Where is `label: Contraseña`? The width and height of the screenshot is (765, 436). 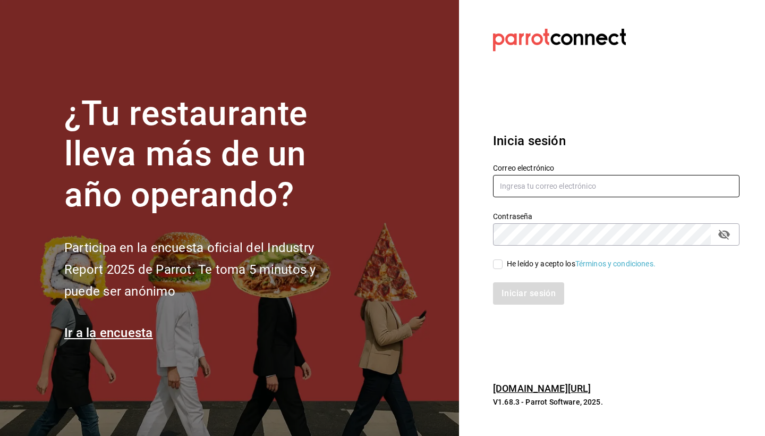
label: Contraseña is located at coordinates (616, 216).